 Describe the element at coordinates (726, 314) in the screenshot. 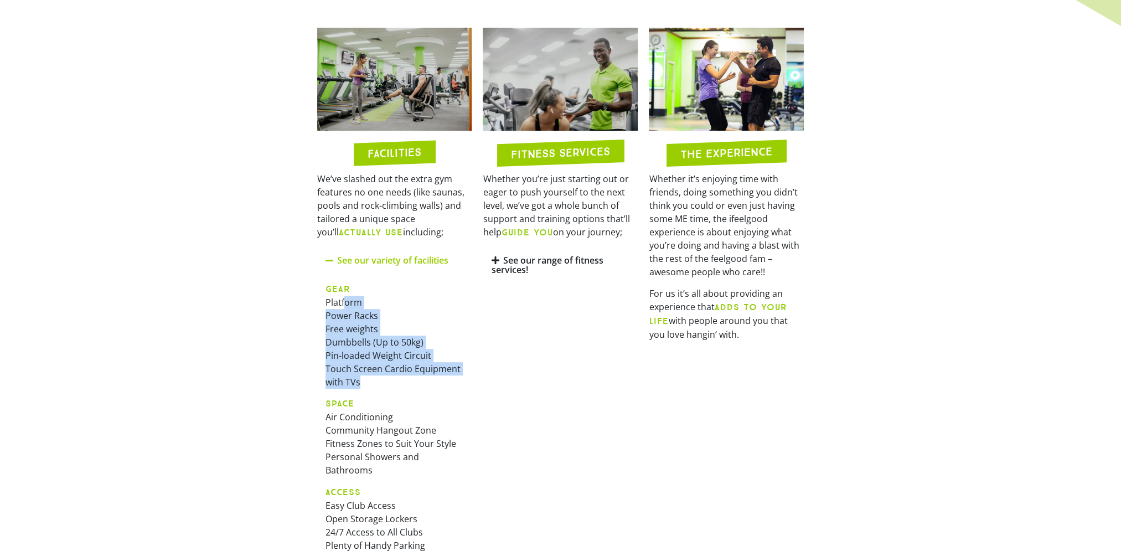

I see `p: For us it’s all about providing an experience that with people around you that you love hangin’ w...` at that location.